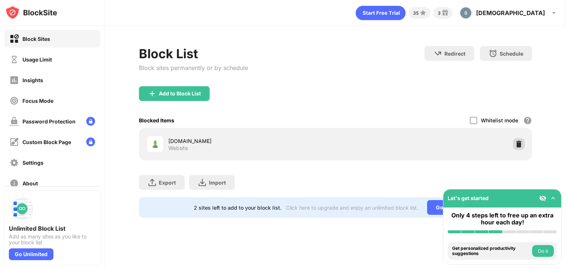  Describe the element at coordinates (352, 208) in the screenshot. I see `div: Click here to upgrade and enjoy an unlimited block list.` at that location.